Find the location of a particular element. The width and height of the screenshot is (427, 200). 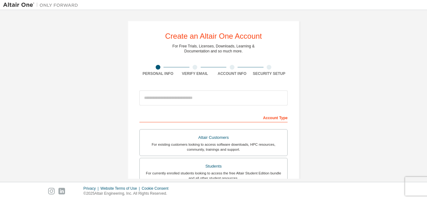

p: © 2025 Altair Engineering, Inc. All Rights Reserved. is located at coordinates (128, 194).